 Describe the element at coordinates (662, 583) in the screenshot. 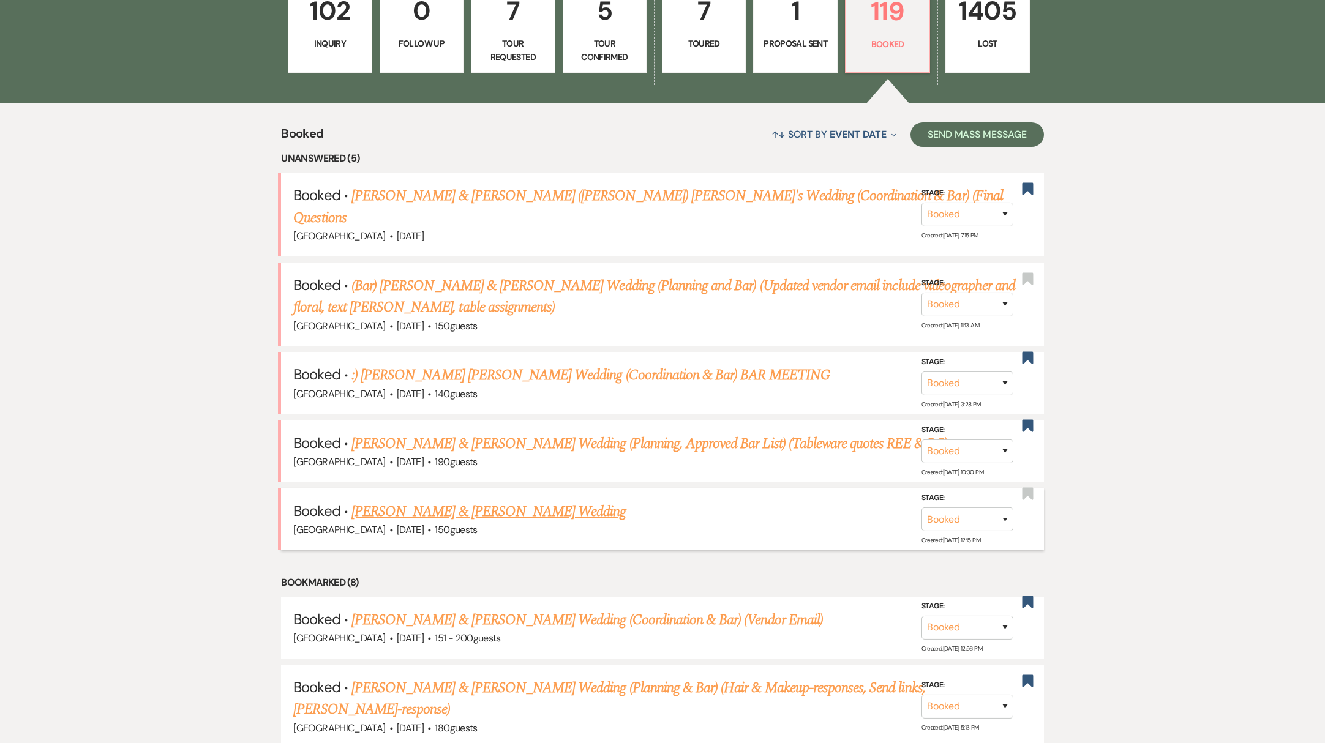

I see `li: Bookmarked (8)` at that location.